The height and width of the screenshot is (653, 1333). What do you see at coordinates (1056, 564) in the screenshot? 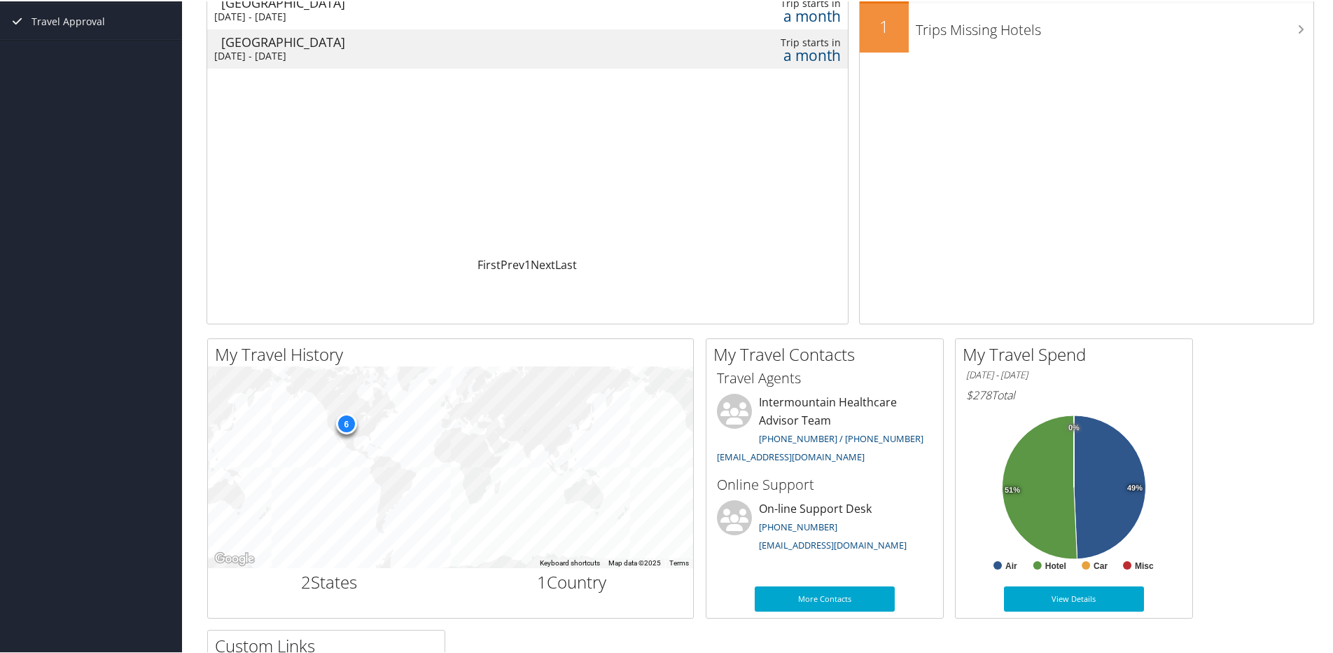
I see `text: Hotel` at bounding box center [1056, 564].